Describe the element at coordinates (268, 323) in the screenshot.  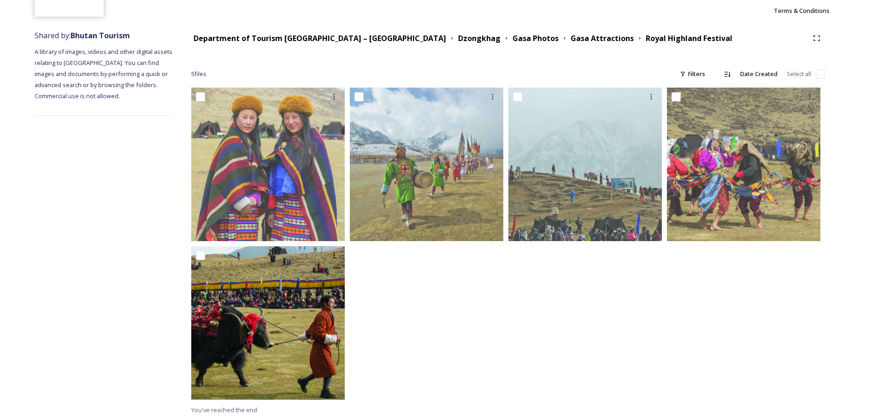
I see `img: Royal Highland Festival-1.jpg` at that location.